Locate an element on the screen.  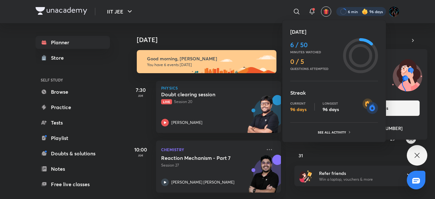
p: Minutes watched is located at coordinates (315, 52).